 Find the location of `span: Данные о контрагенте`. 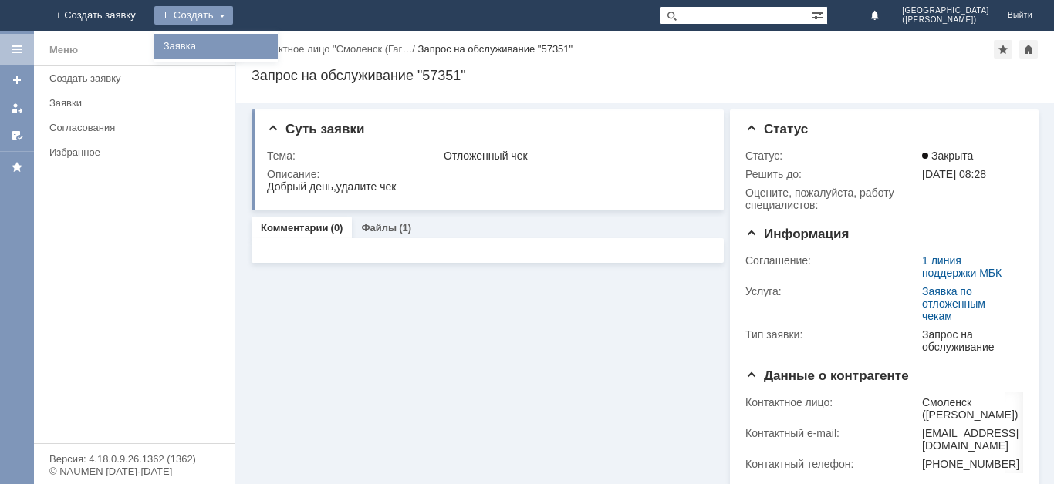

span: Данные о контрагенте is located at coordinates (827, 376).